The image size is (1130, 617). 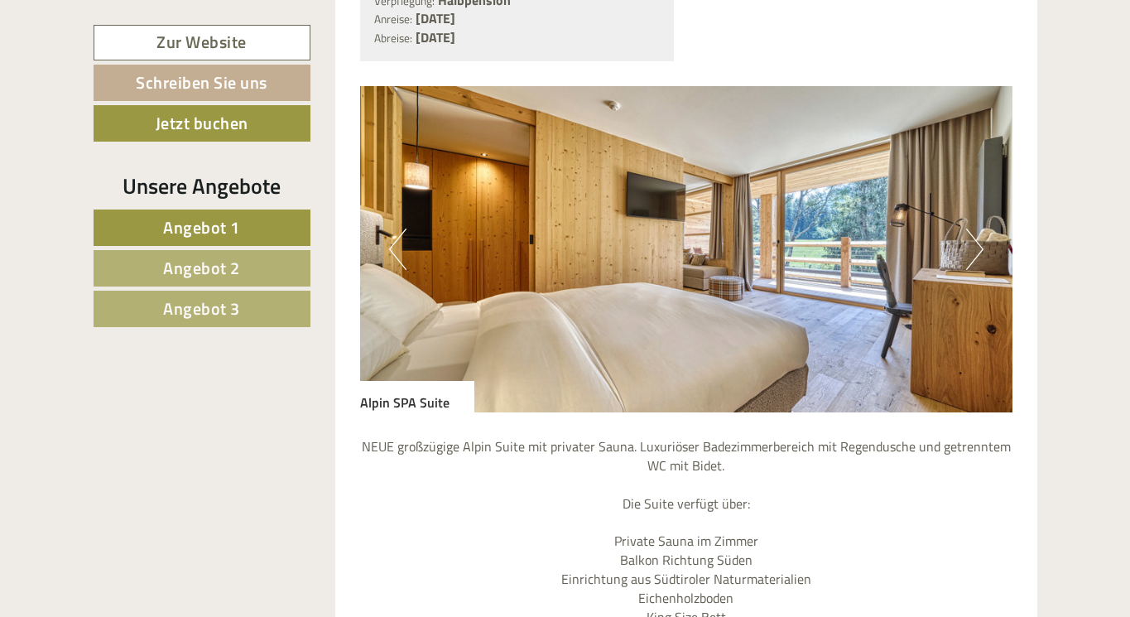 I want to click on a: Jetzt buchen, so click(x=202, y=123).